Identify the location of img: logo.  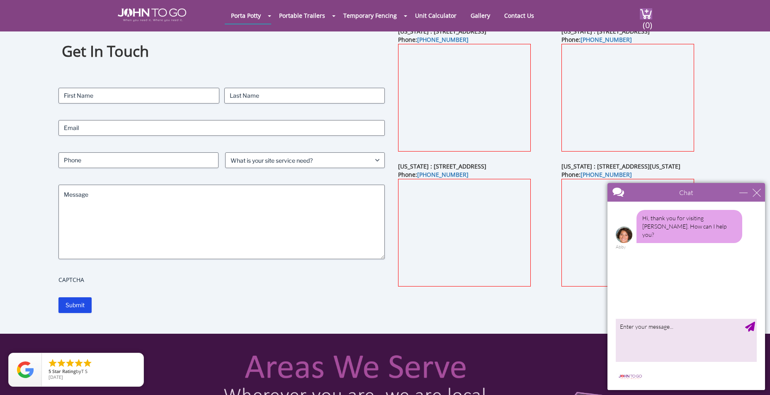
(28, 199).